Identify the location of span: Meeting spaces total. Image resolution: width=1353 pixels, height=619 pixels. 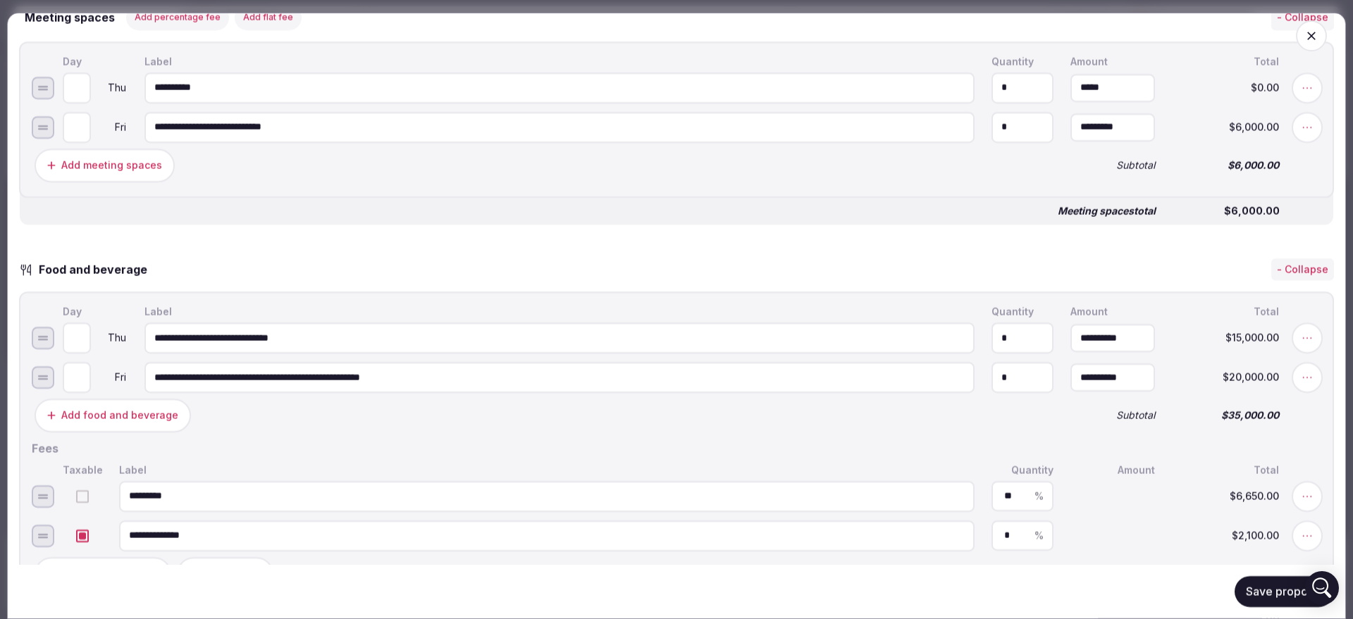
(1106, 211).